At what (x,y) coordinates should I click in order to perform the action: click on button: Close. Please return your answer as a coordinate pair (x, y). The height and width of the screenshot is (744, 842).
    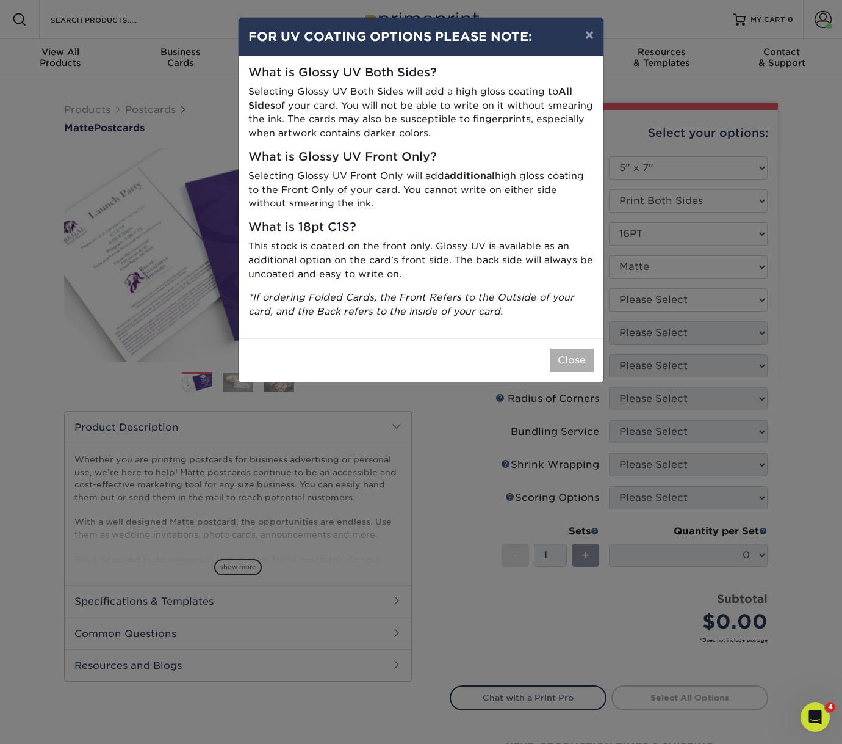
    Looking at the image, I should click on (572, 360).